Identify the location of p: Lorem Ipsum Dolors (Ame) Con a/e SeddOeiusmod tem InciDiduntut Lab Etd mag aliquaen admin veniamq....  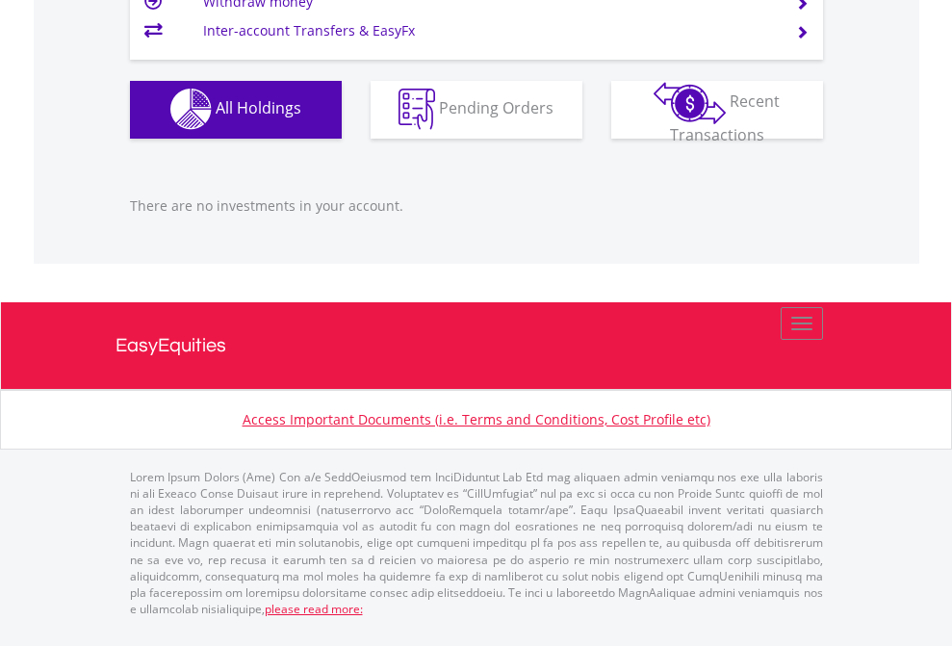
(477, 543).